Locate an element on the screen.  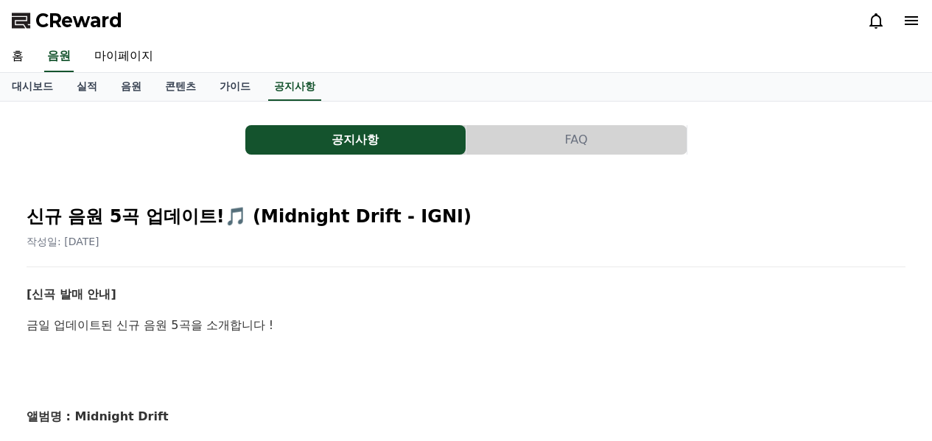
button: 공지사항 is located at coordinates (355, 140).